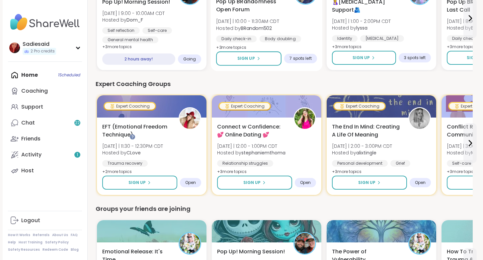 The image size is (483, 260). What do you see at coordinates (252, 131) in the screenshot?
I see `span: Connect w Confidence: 💕 Online Dating 💕` at bounding box center [252, 131].